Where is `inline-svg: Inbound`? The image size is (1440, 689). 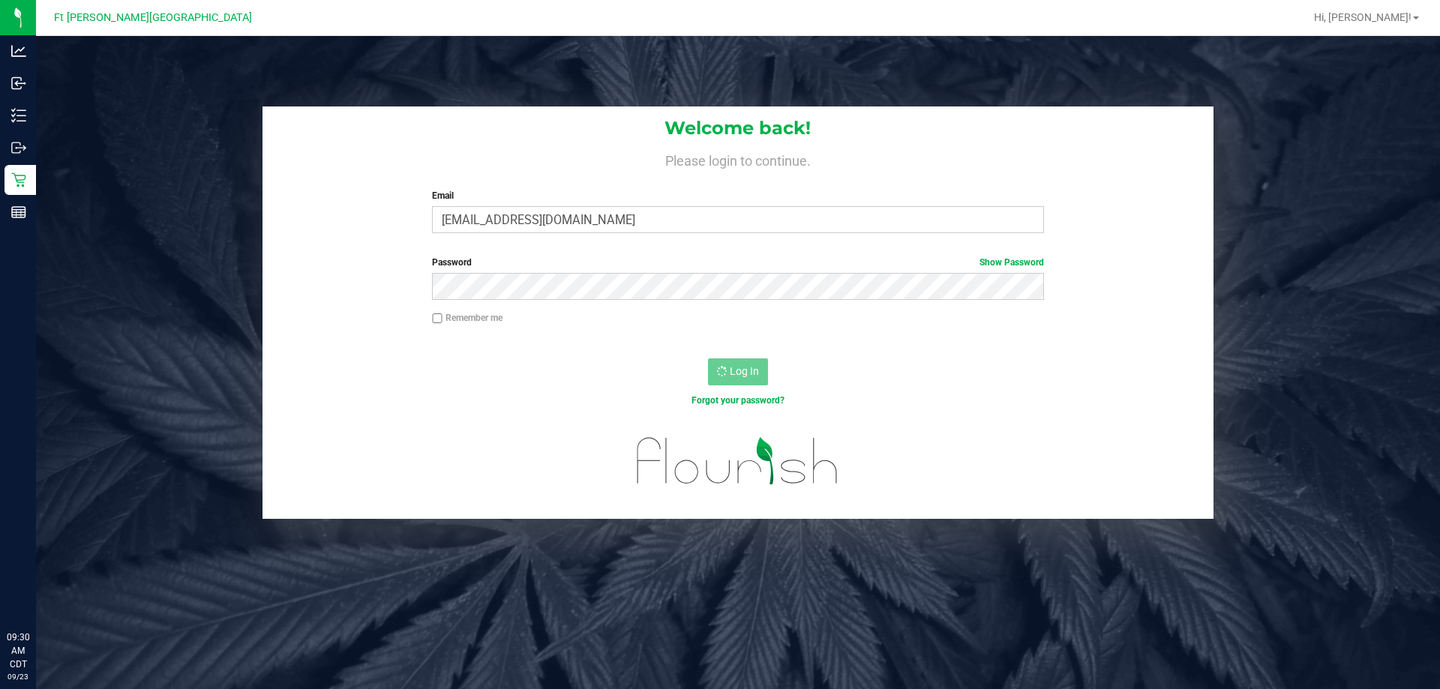
inline-svg: Inbound is located at coordinates (19, 83).